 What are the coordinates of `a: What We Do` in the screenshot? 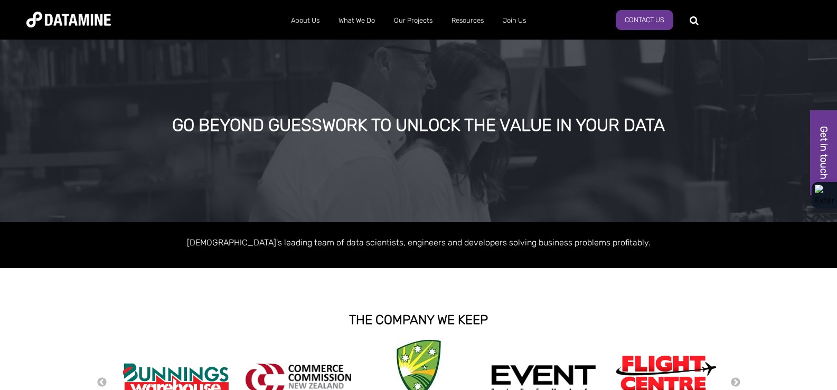 It's located at (356, 21).